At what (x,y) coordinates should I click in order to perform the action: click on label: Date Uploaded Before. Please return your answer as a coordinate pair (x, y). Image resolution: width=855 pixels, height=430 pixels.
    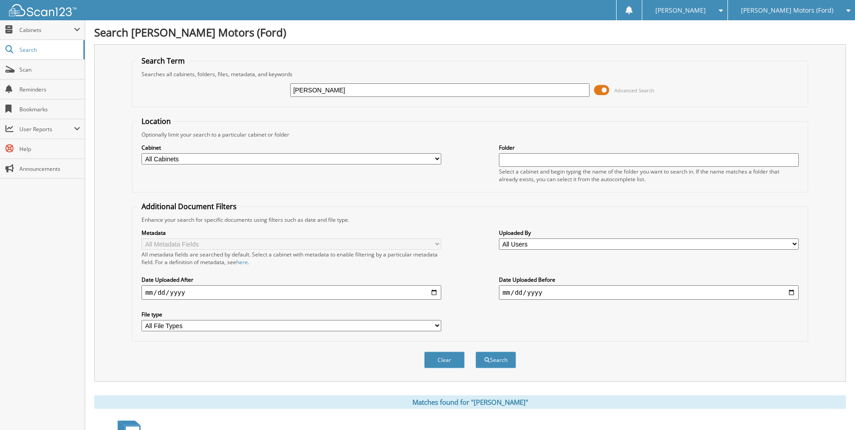
    Looking at the image, I should click on (649, 279).